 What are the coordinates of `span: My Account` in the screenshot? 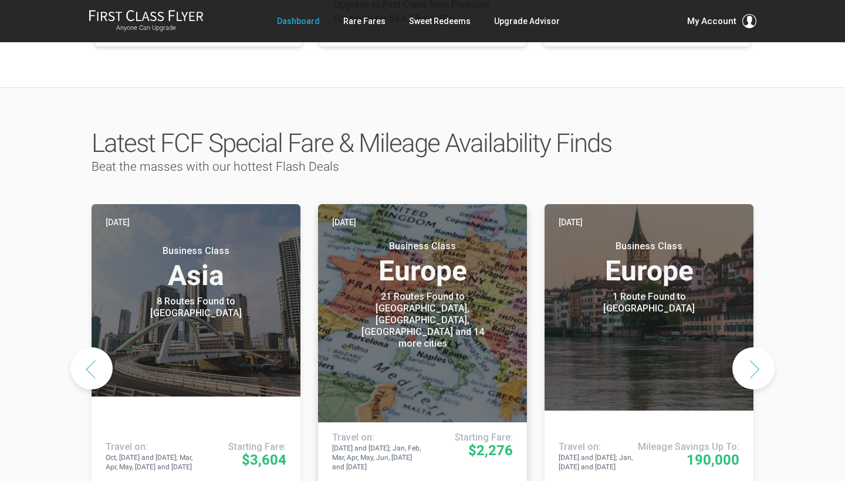 It's located at (711, 21).